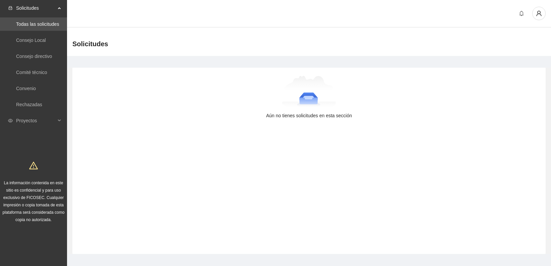  What do you see at coordinates (26, 89) in the screenshot?
I see `a: Convenio` at bounding box center [26, 89].